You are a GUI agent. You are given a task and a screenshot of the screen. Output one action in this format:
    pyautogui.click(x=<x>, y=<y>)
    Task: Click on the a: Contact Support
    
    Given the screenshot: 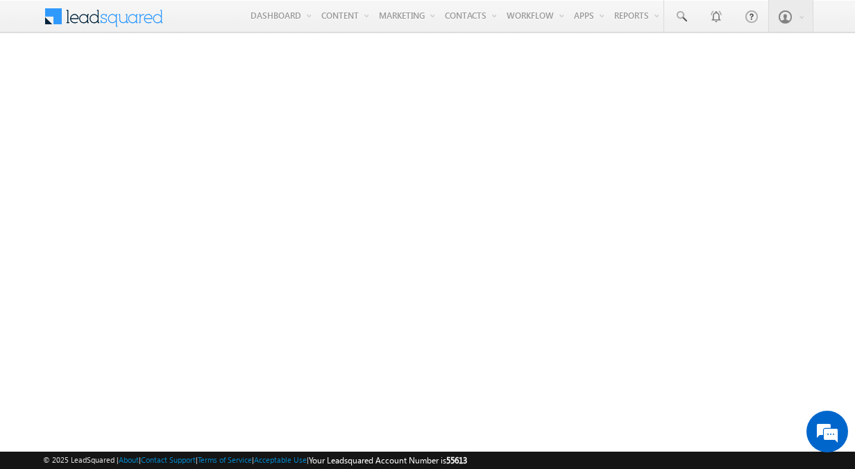 What is the action you would take?
    pyautogui.click(x=168, y=459)
    